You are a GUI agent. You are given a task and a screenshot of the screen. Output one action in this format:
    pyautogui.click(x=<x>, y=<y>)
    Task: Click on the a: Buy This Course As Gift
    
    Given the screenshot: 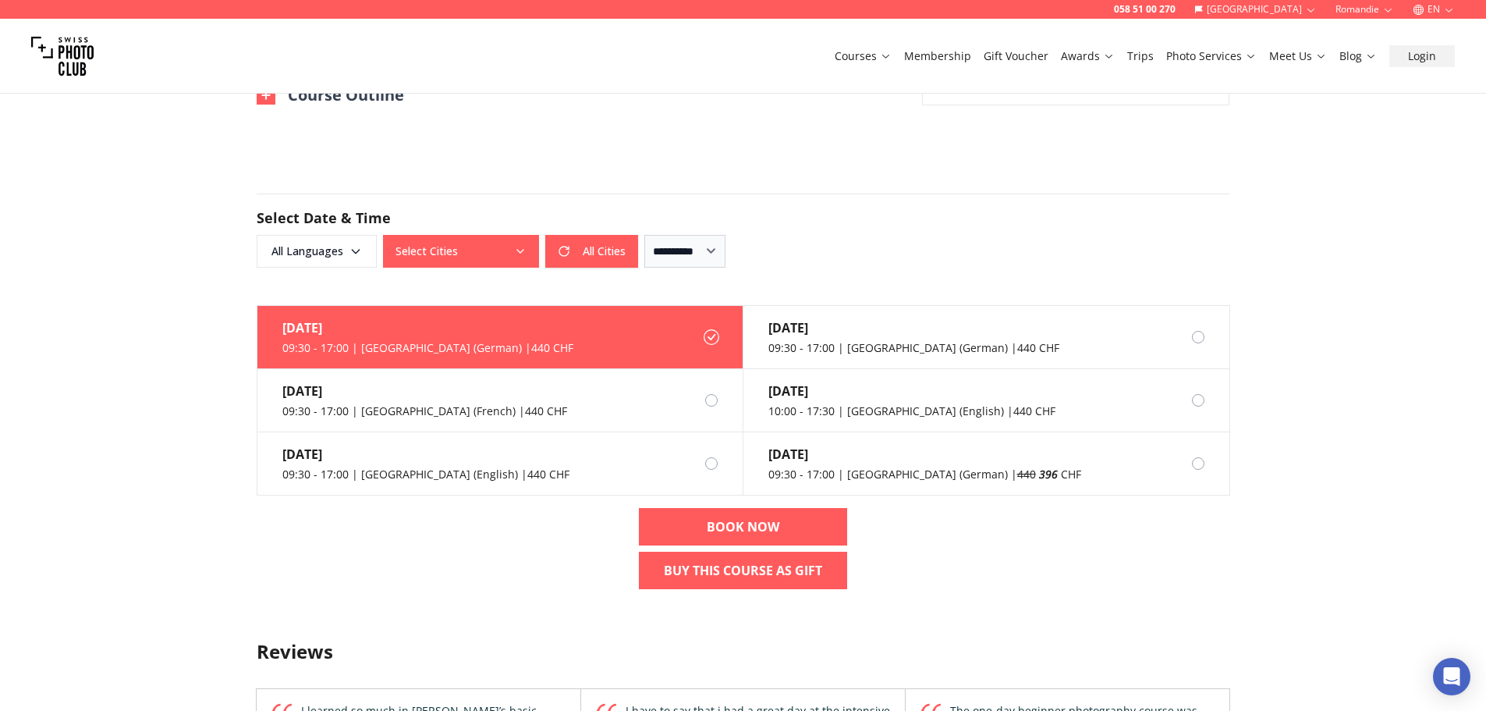 What is the action you would take?
    pyautogui.click(x=743, y=570)
    